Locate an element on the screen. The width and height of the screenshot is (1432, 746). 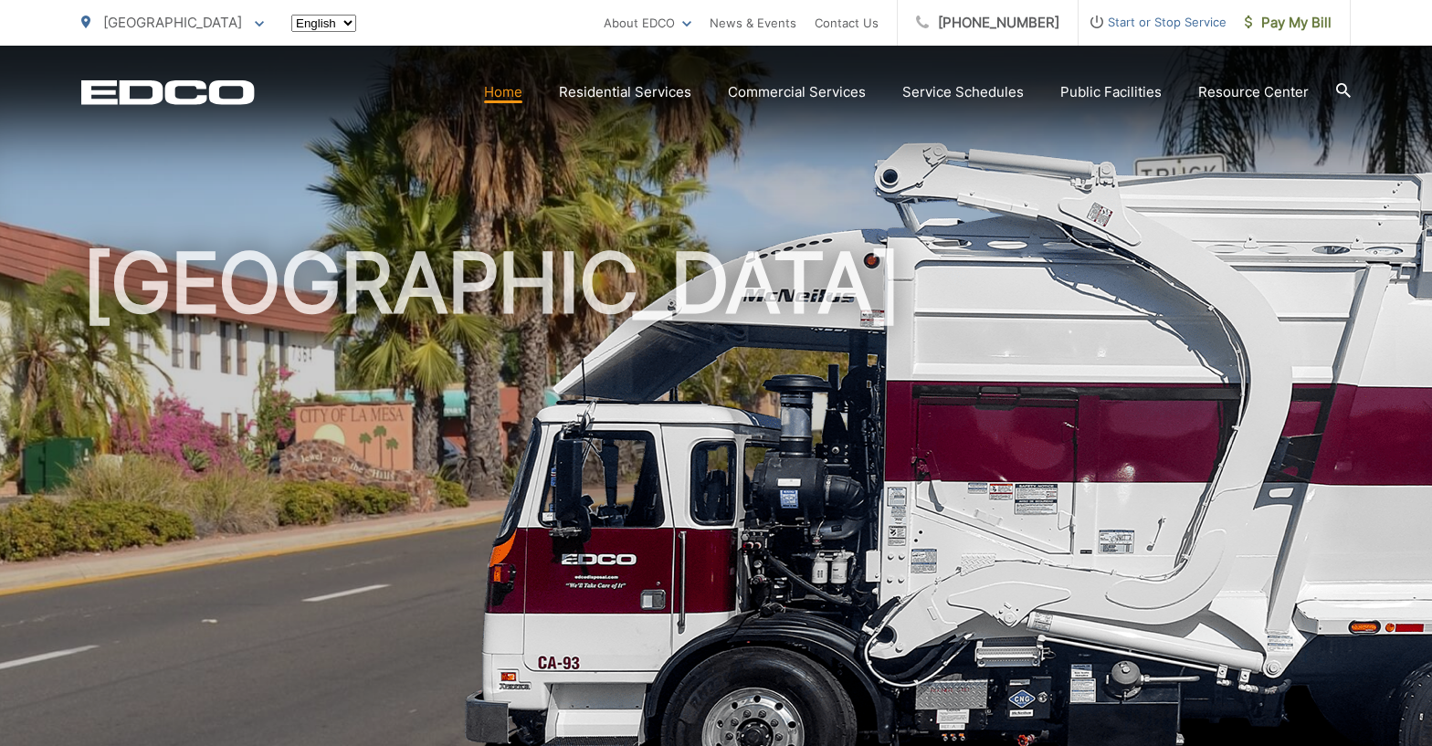
a: Public Facilities is located at coordinates (1111, 92).